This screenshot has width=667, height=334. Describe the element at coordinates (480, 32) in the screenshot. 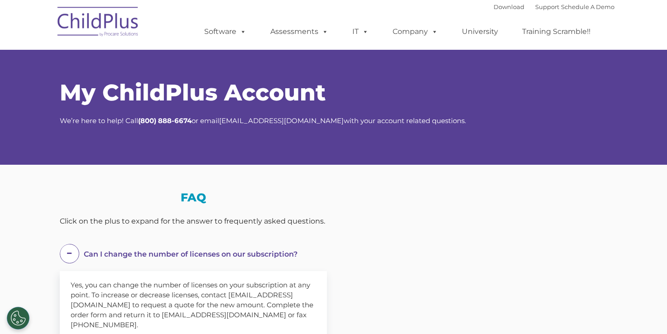

I see `a: University` at that location.